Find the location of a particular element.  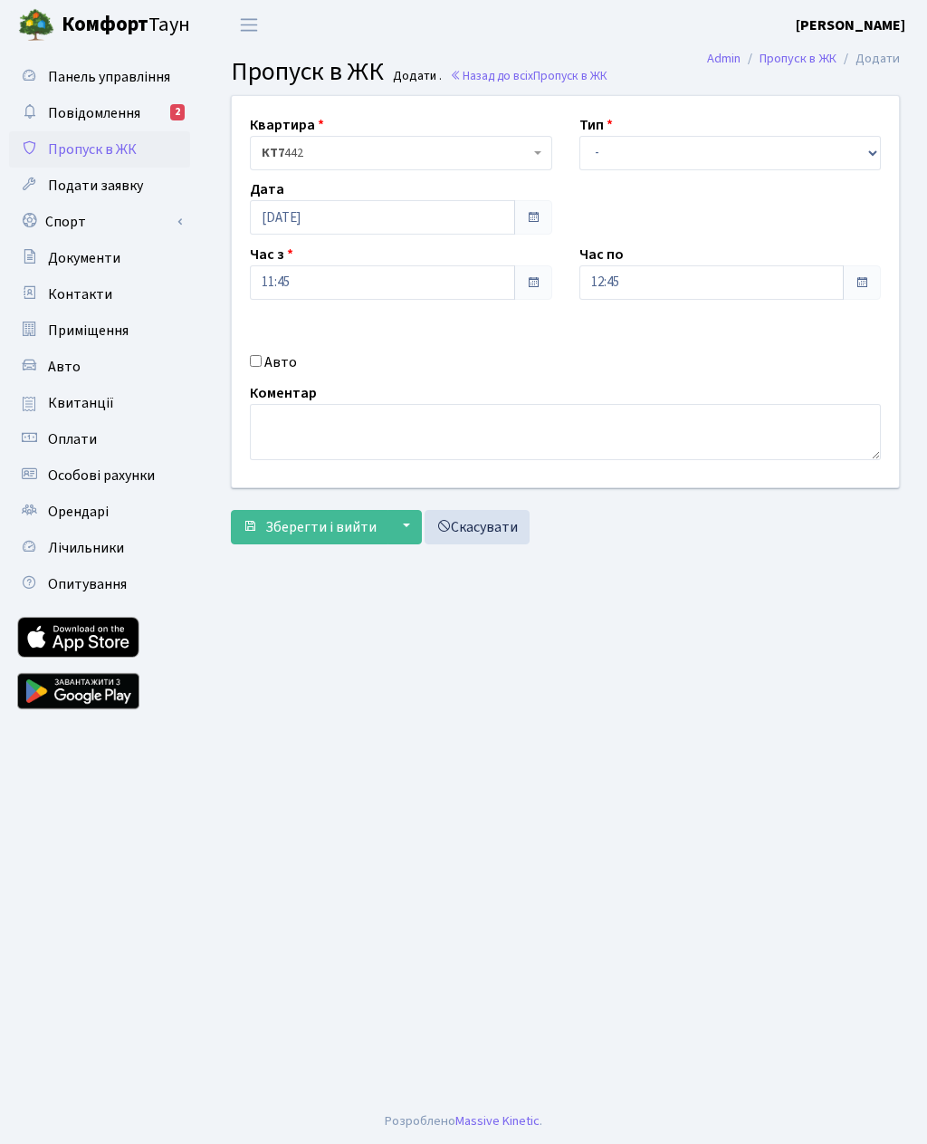

a: Спорт is located at coordinates (100, 222).